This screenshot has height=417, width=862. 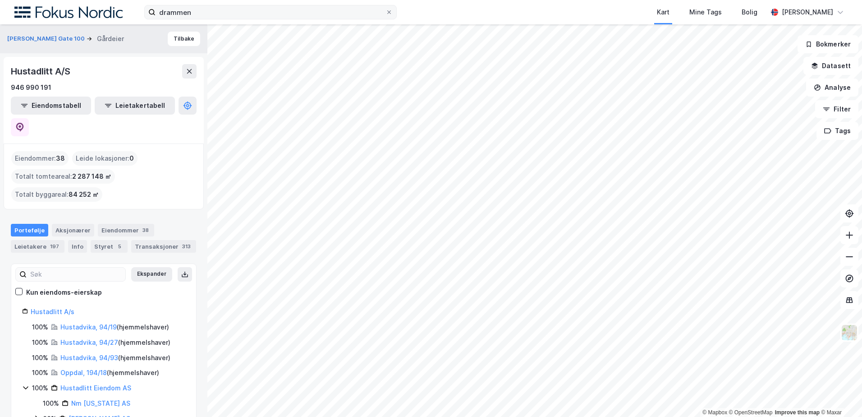 I want to click on button: Bokmerker, so click(x=828, y=44).